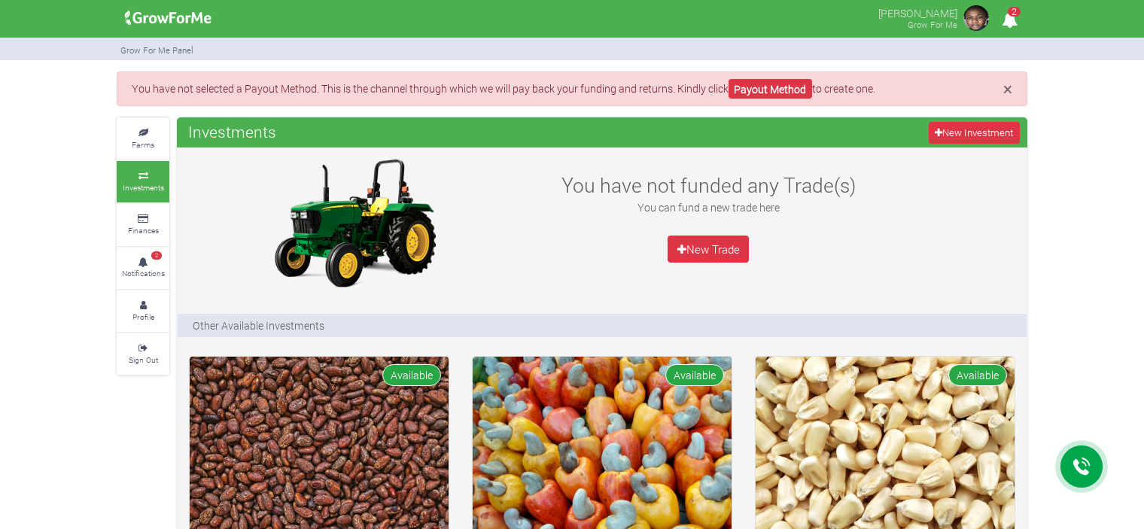 The width and height of the screenshot is (1144, 529). I want to click on button: Close, so click(1007, 89).